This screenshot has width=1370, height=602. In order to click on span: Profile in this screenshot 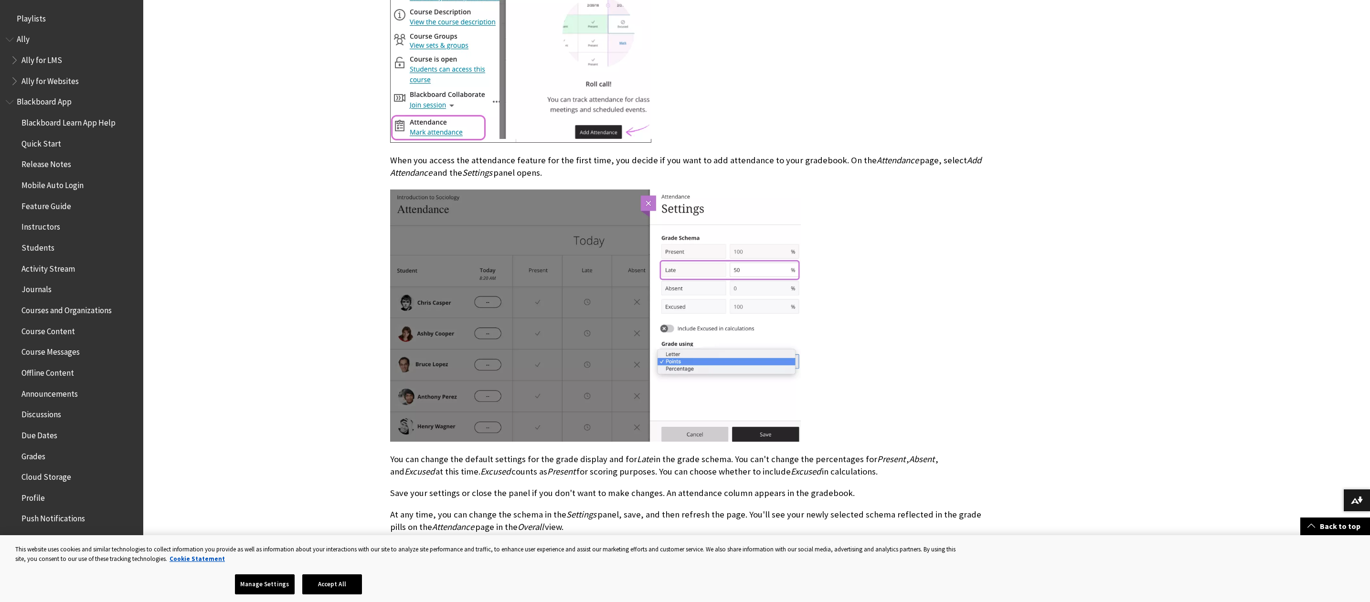, I will do `click(33, 496)`.